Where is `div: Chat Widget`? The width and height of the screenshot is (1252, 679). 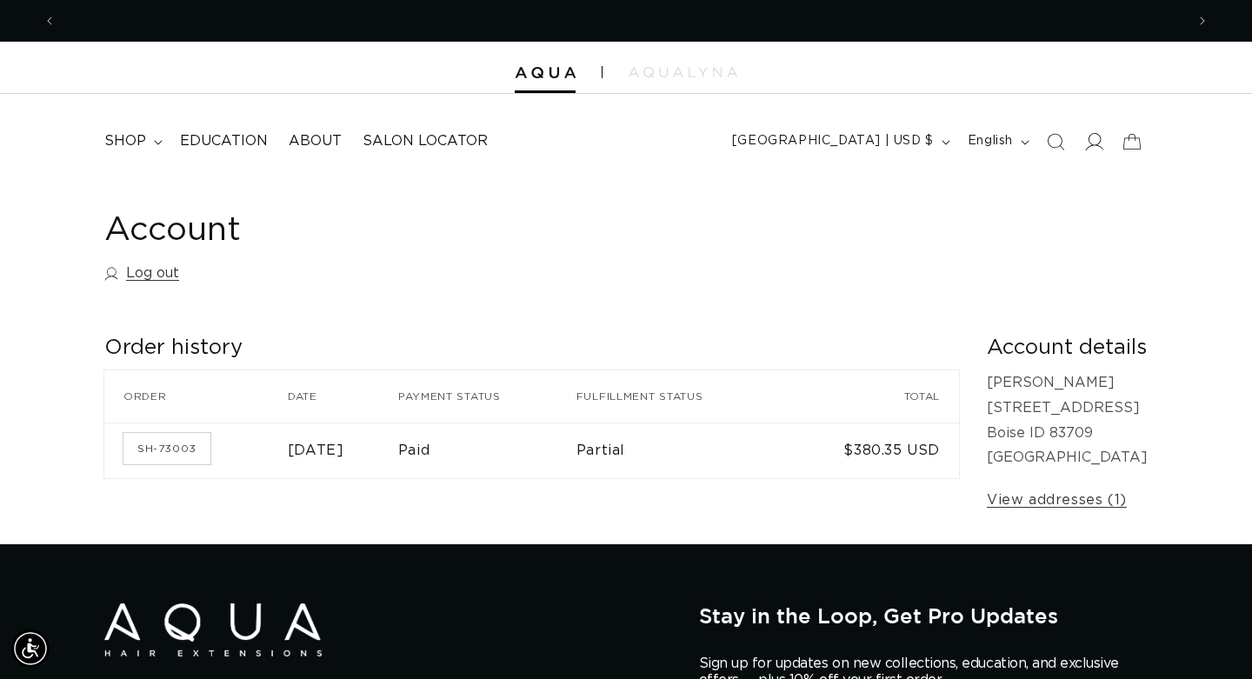 div: Chat Widget is located at coordinates (1208, 637).